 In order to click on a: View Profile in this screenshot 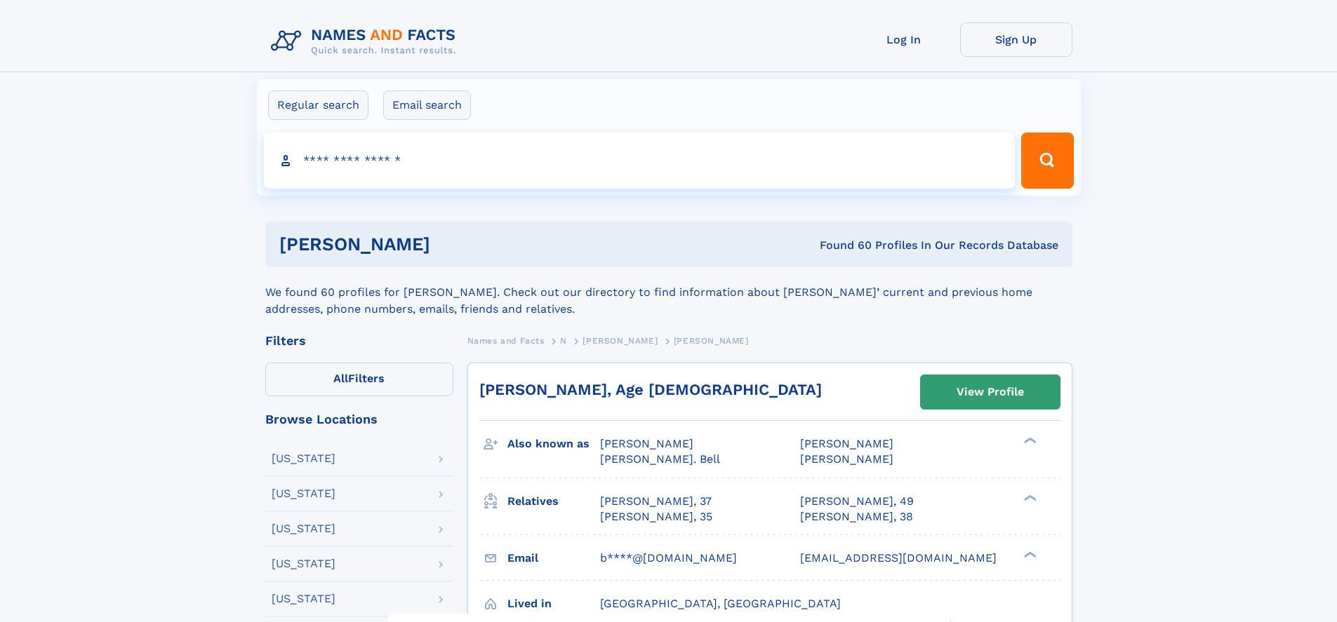, I will do `click(990, 392)`.